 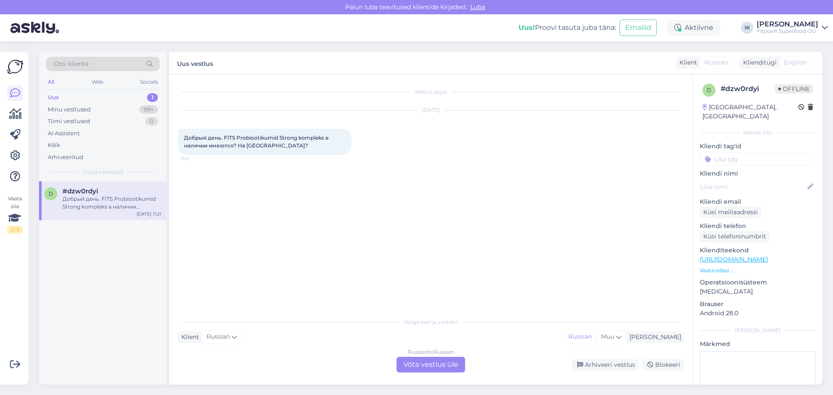 I want to click on input: Lisa tag, so click(x=757, y=159).